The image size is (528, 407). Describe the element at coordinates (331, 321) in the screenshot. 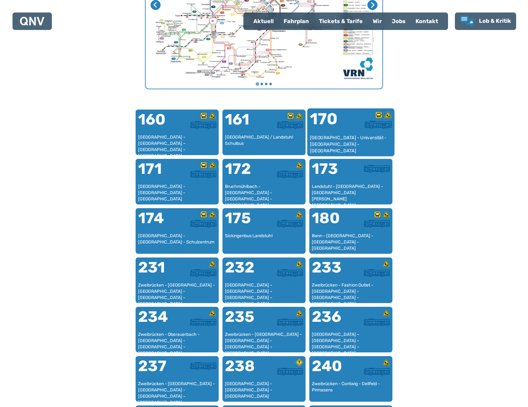

I see `div: 236` at that location.